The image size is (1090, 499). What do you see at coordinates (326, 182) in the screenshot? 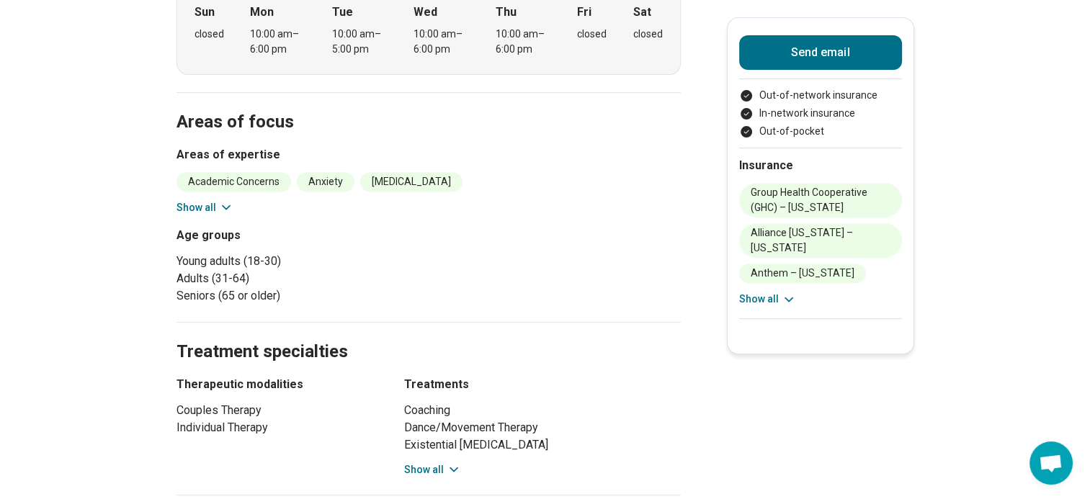
I see `li: Anxiety` at bounding box center [326, 182].